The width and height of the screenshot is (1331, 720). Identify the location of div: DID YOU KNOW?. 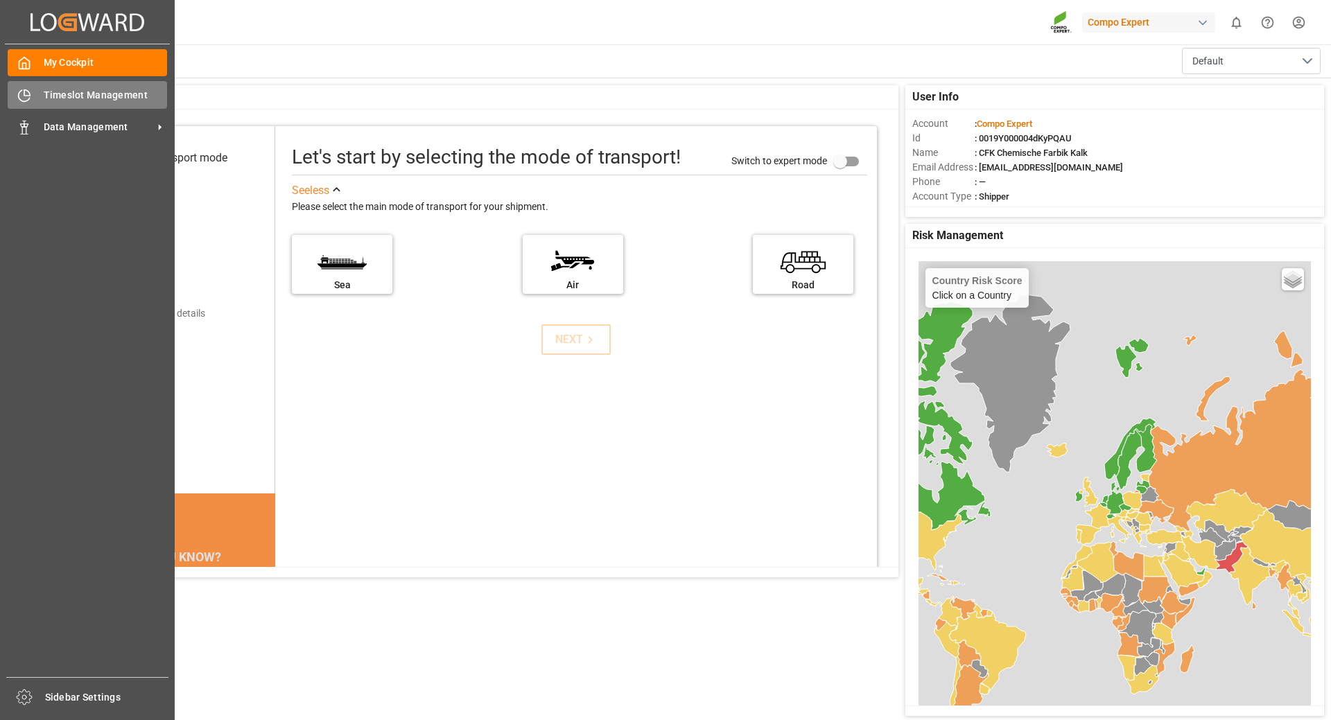
(175, 557).